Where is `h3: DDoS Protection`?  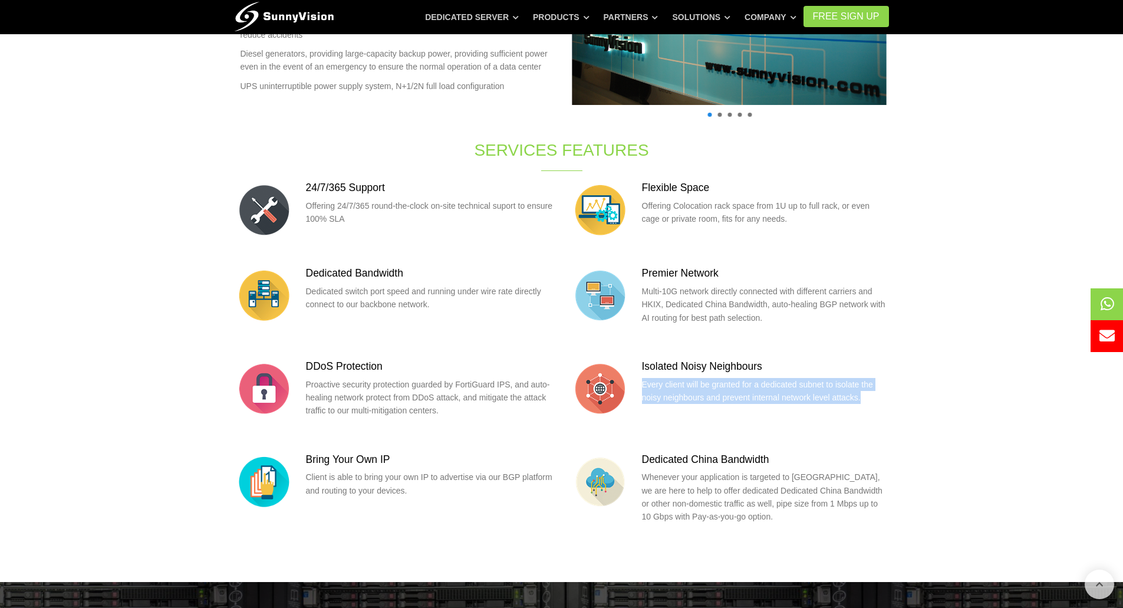 h3: DDoS Protection is located at coordinates (429, 366).